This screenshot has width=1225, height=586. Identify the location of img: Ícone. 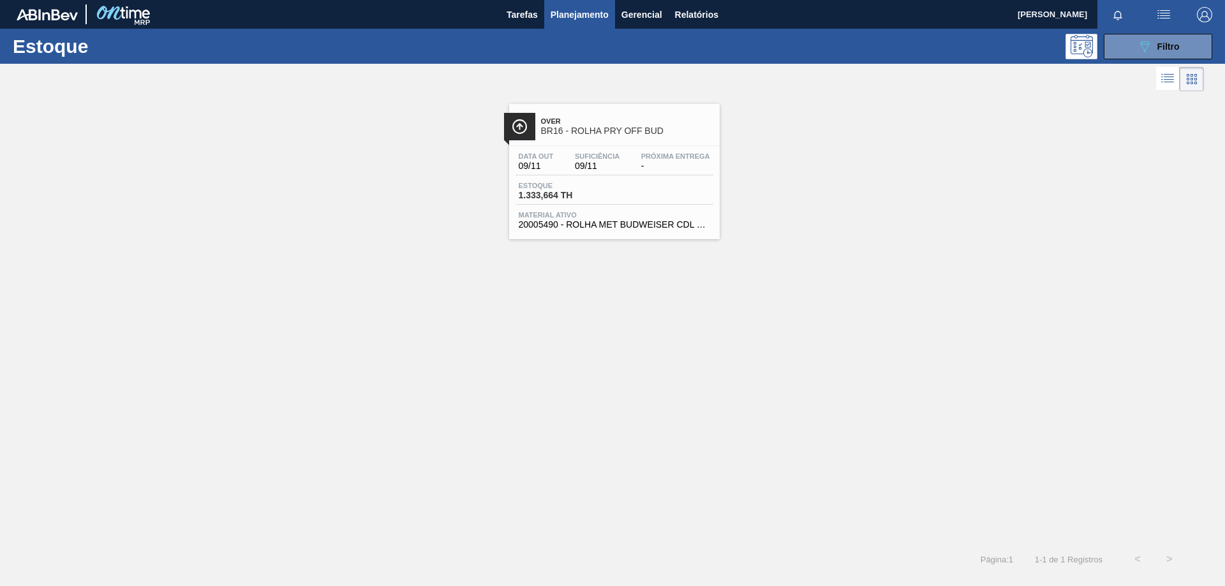
(519, 126).